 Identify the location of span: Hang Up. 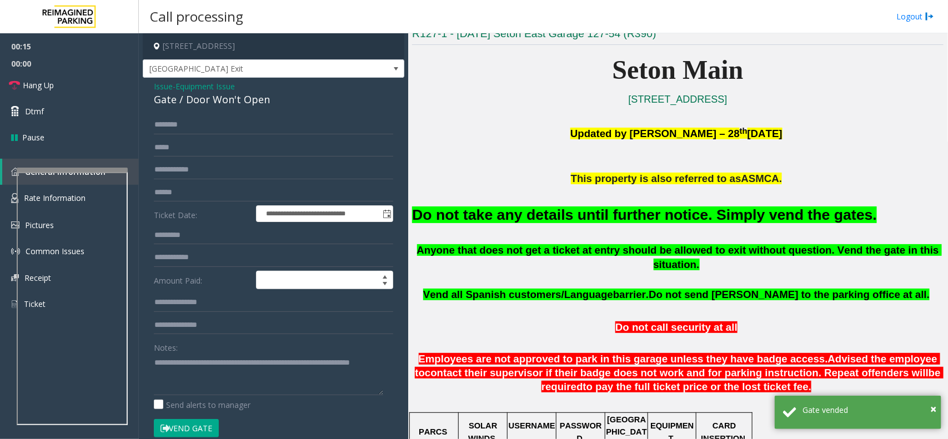
(38, 85).